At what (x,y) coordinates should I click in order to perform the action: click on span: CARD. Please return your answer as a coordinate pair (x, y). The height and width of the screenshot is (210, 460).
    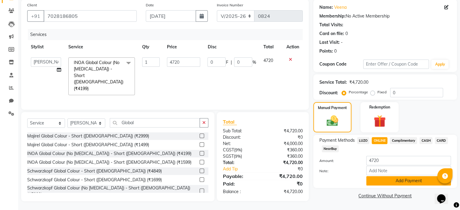
    Looking at the image, I should click on (441, 140).